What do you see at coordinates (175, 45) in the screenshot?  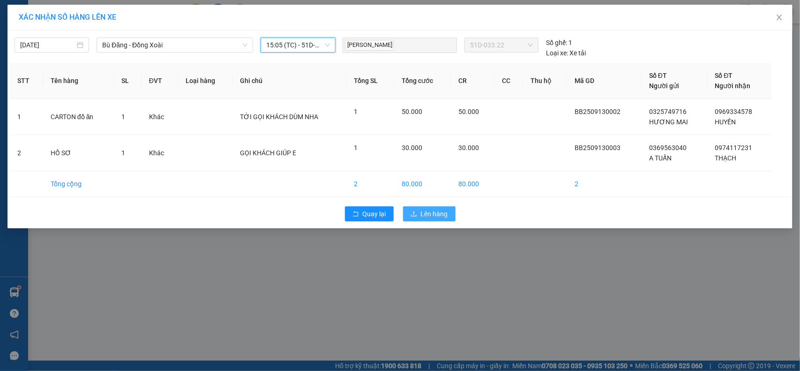 I see `span: Bù Đăng - Đồng Xoài` at bounding box center [175, 45].